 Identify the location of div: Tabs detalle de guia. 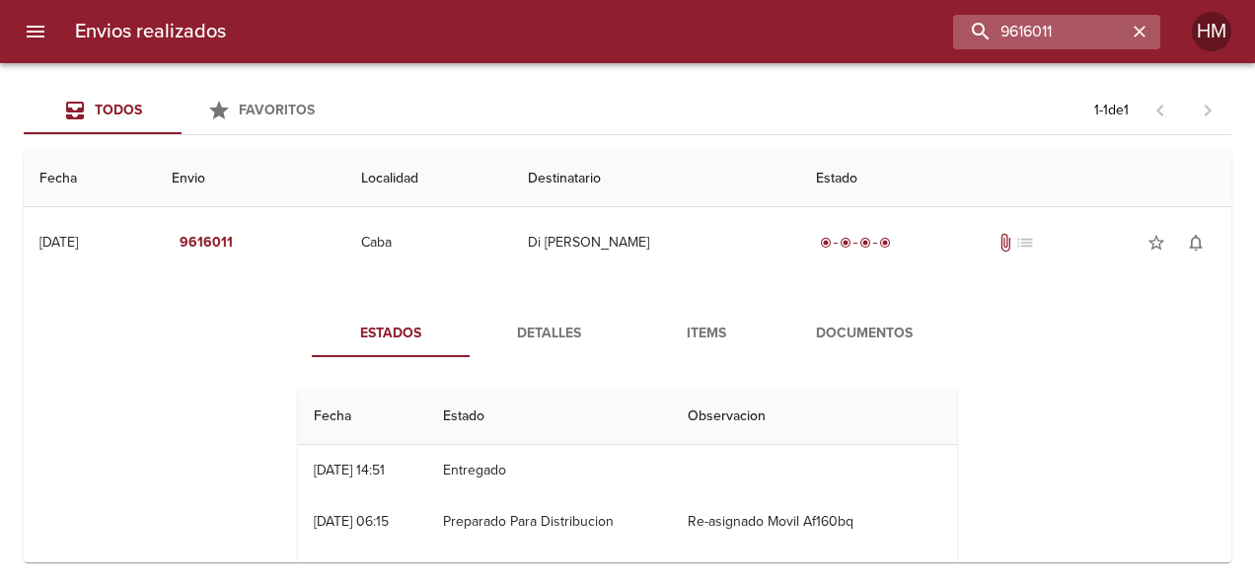
(628, 334).